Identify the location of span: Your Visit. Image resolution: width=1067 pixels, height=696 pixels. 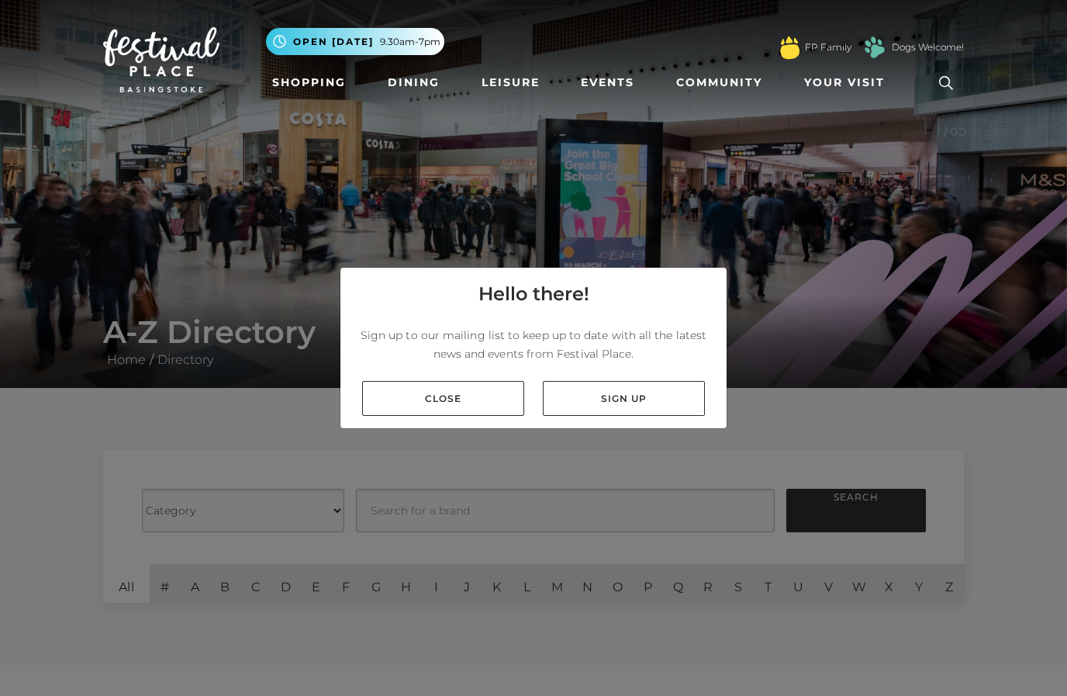
(845, 82).